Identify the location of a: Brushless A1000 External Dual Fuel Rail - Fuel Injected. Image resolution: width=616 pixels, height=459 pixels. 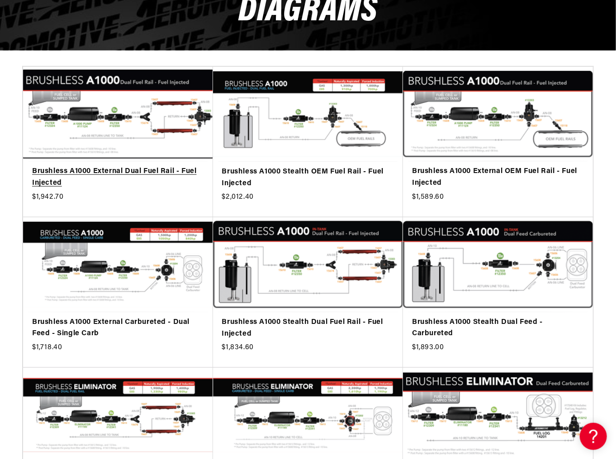
(118, 177).